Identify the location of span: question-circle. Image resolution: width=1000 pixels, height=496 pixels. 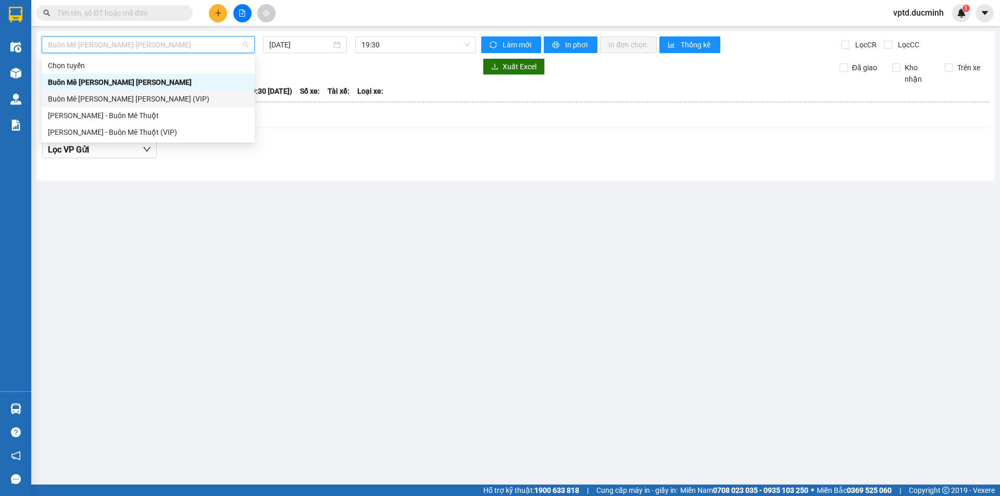
(16, 432).